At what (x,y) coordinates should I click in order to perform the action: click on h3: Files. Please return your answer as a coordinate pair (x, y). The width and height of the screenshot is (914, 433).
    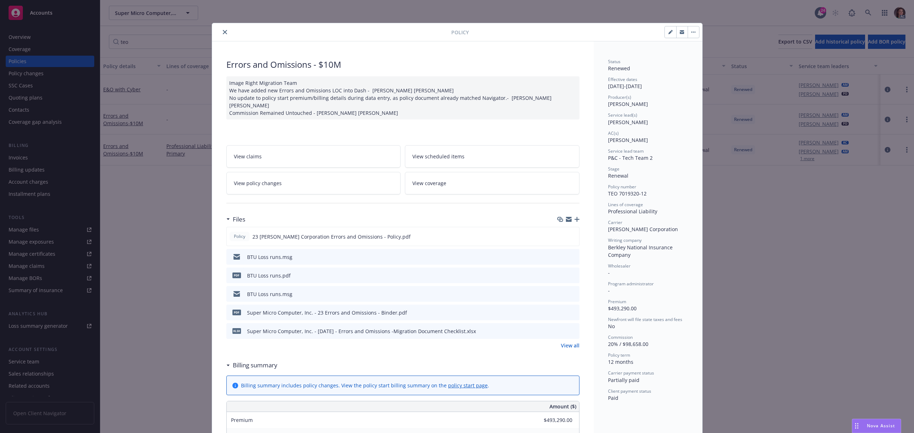
    Looking at the image, I should click on (239, 219).